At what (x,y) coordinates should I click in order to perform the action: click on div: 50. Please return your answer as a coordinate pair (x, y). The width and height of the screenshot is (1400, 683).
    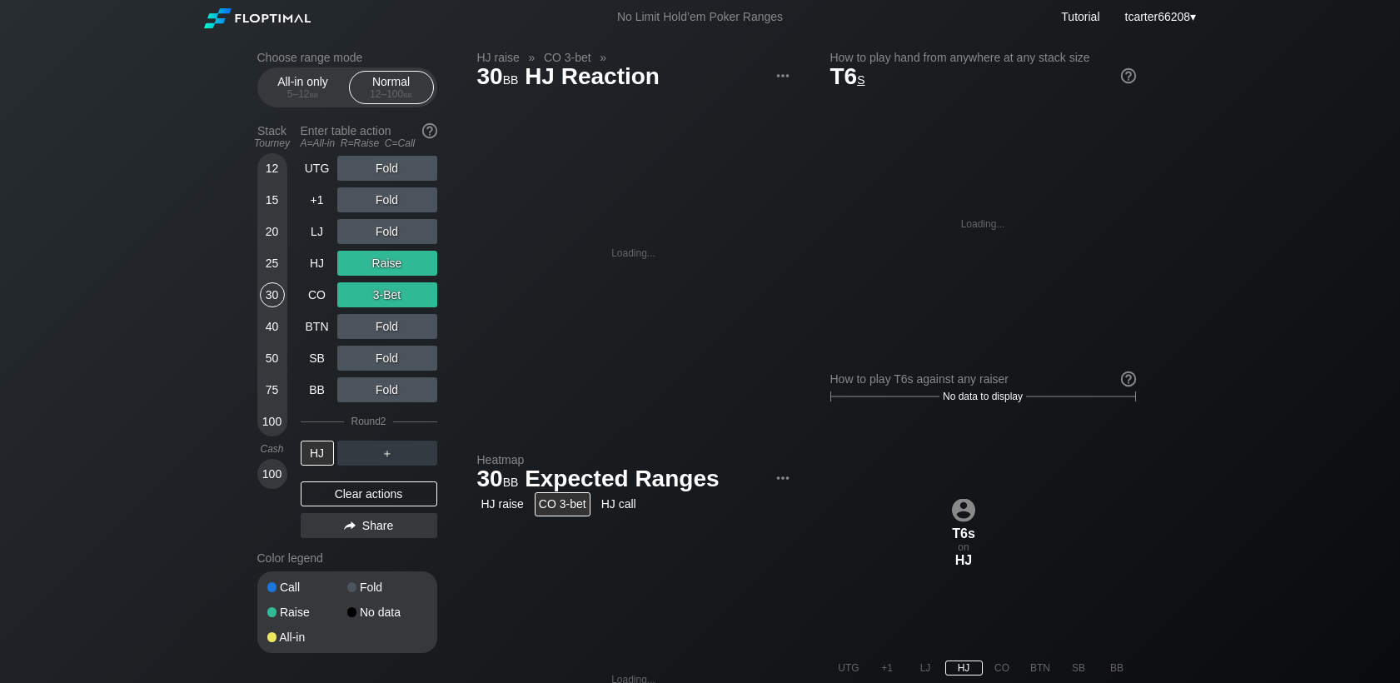
    Looking at the image, I should click on (272, 358).